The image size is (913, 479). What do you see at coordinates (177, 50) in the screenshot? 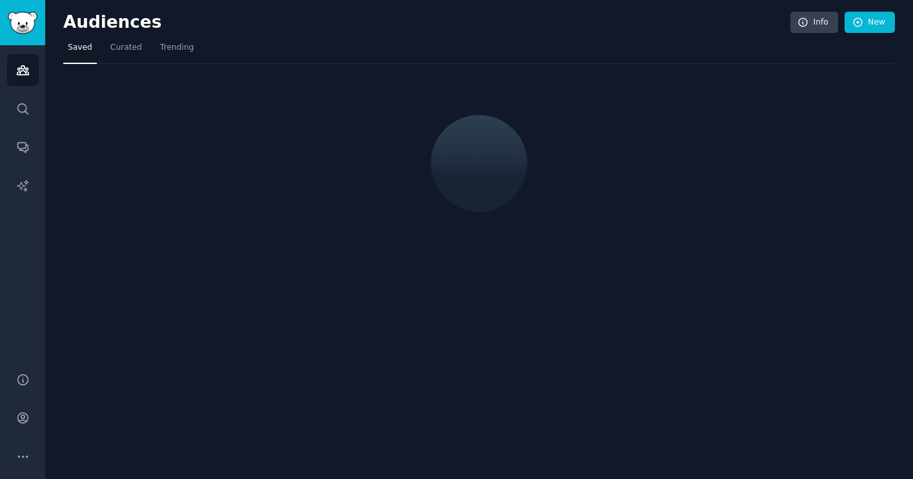
I see `a: Trending` at bounding box center [177, 50].